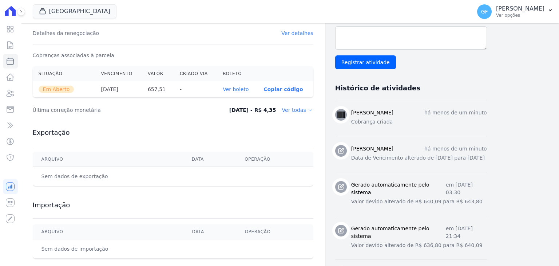  Describe the element at coordinates (116, 110) in the screenshot. I see `dt: Última correção monetária` at that location.